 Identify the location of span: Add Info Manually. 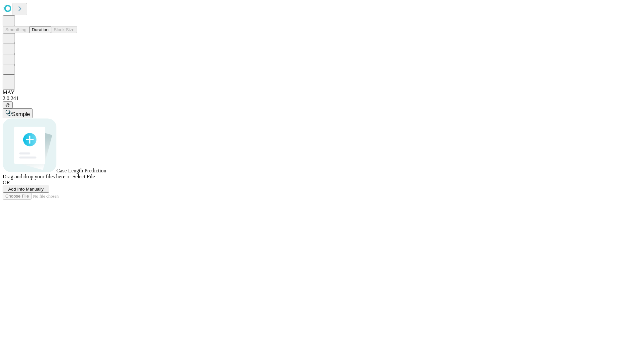
(26, 189).